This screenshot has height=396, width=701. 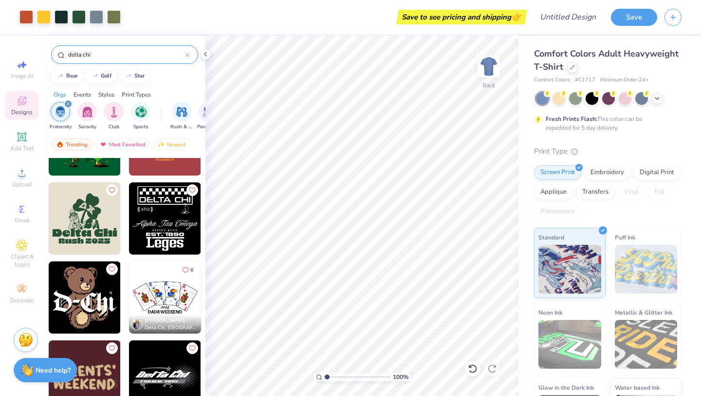 I want to click on div: Rhinestones, so click(x=558, y=211).